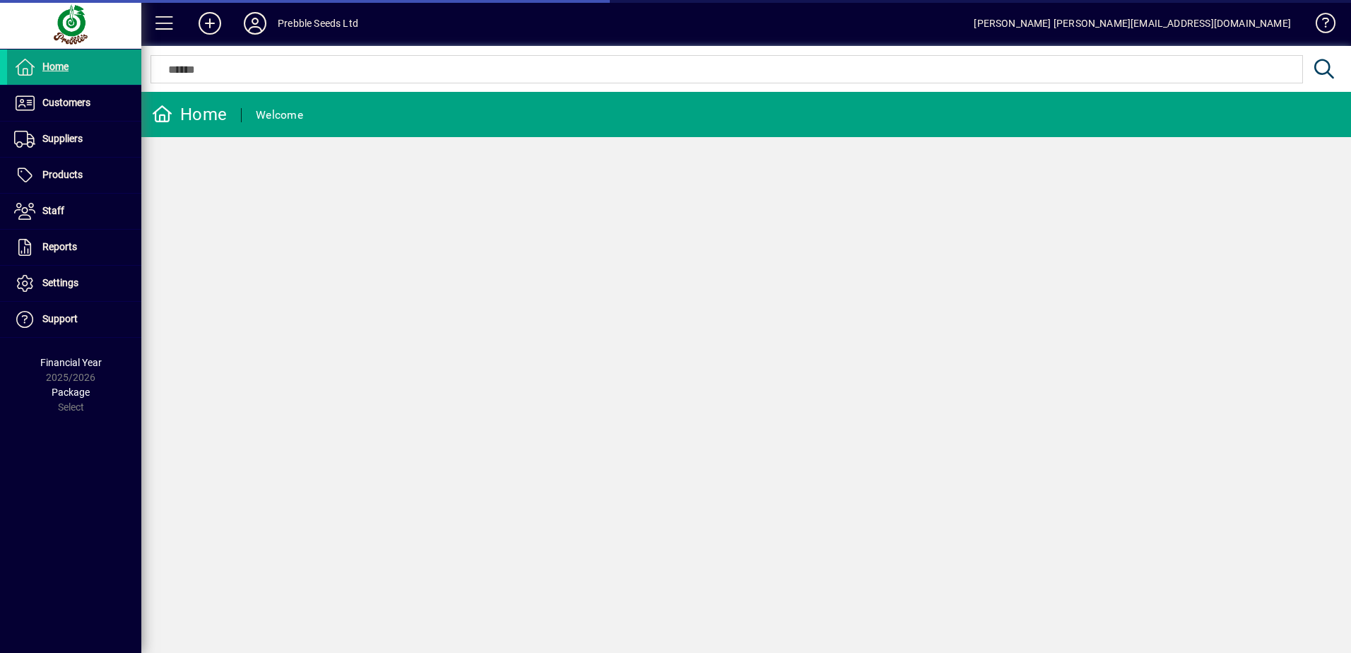 The height and width of the screenshot is (653, 1351). What do you see at coordinates (66, 102) in the screenshot?
I see `span: Customers` at bounding box center [66, 102].